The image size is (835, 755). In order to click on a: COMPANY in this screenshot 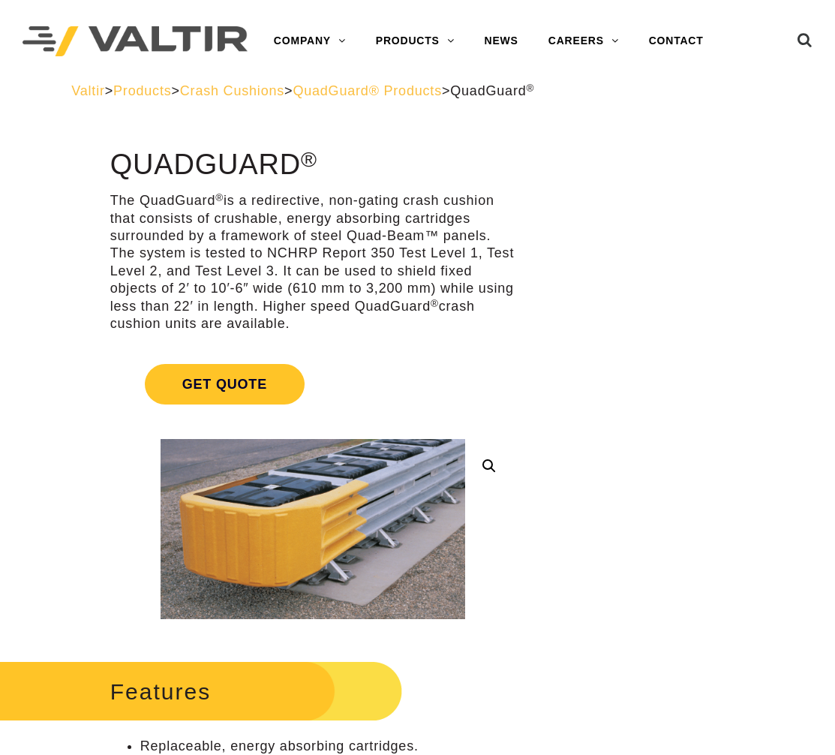, I will do `click(310, 41)`.